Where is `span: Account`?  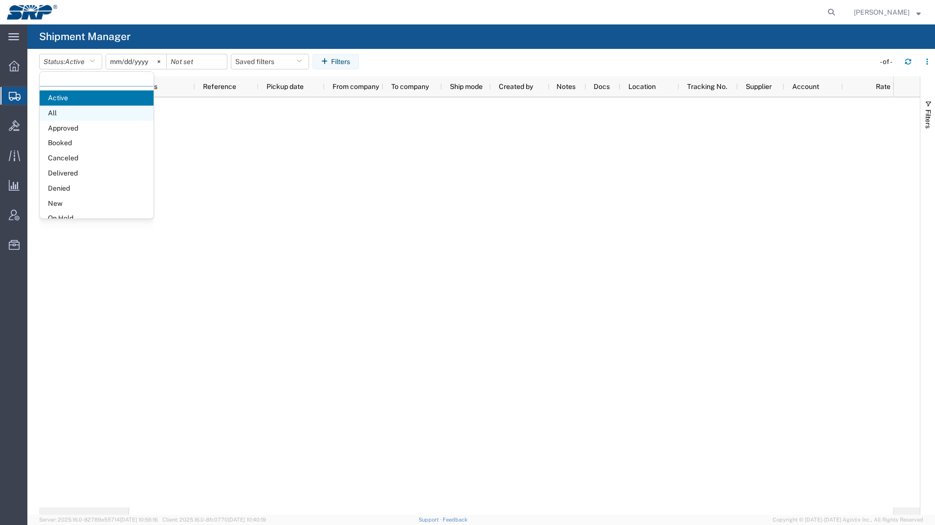
span: Account is located at coordinates (806, 87).